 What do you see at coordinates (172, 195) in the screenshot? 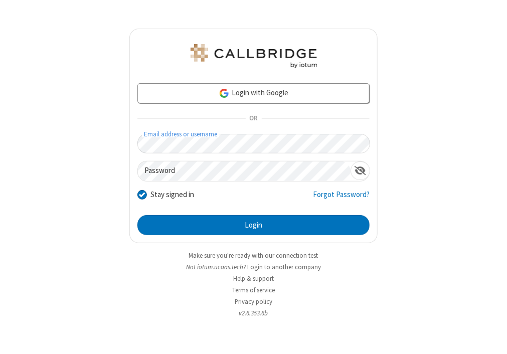
I see `label: Stay signed in` at bounding box center [172, 195].